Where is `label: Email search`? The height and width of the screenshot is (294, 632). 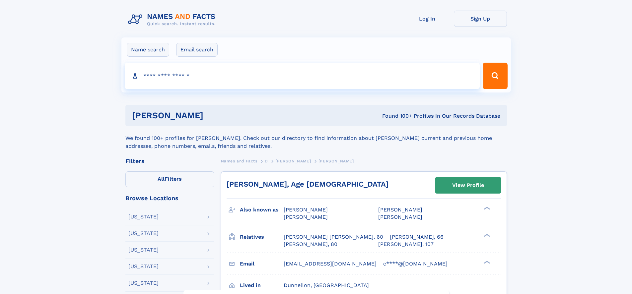 label: Email search is located at coordinates (197, 50).